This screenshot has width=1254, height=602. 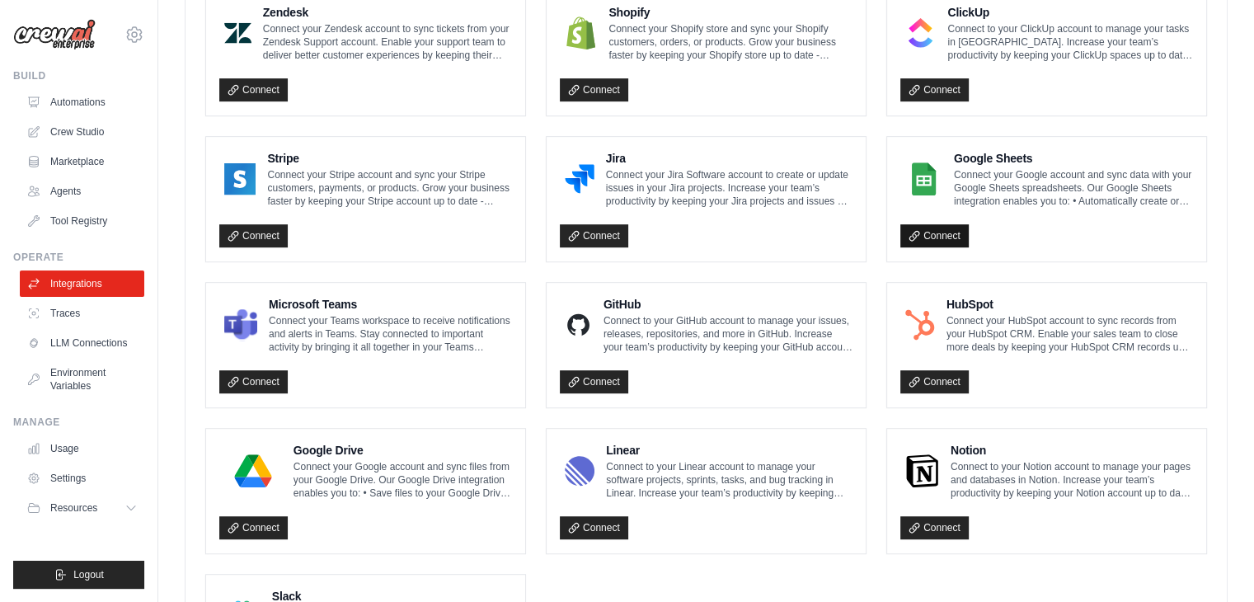 I want to click on a: Traces, so click(x=82, y=313).